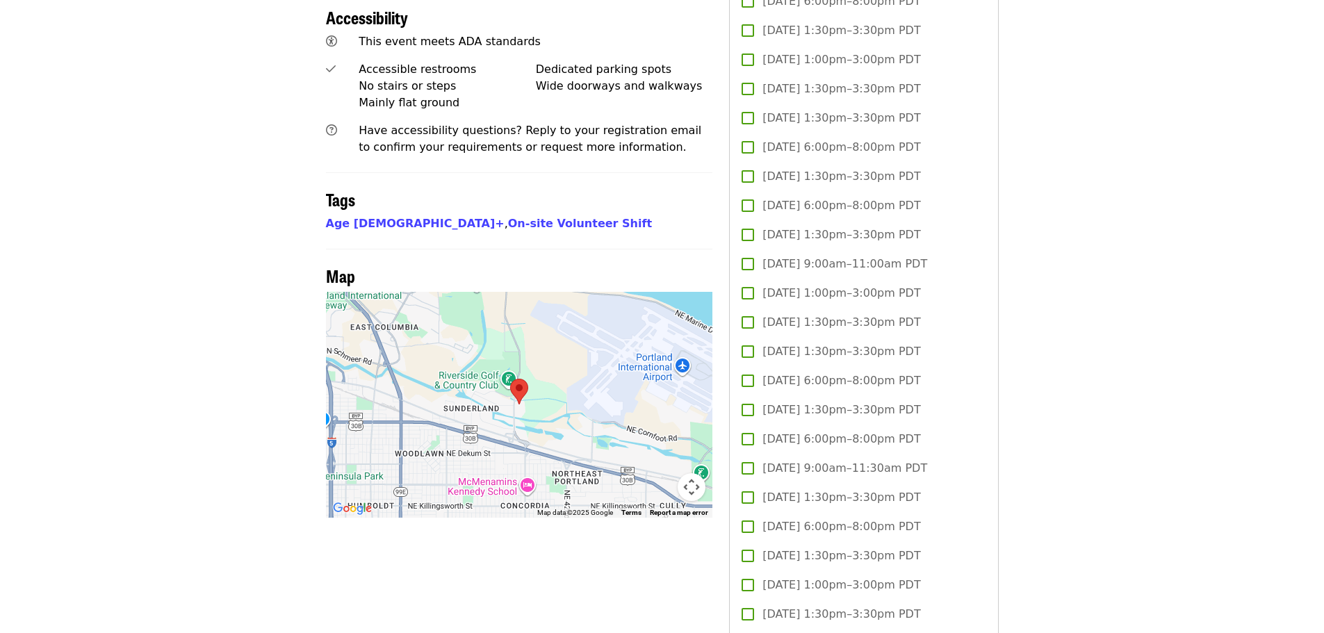 This screenshot has width=1324, height=633. Describe the element at coordinates (580, 223) in the screenshot. I see `a: On-site Volunteer Shift` at that location.